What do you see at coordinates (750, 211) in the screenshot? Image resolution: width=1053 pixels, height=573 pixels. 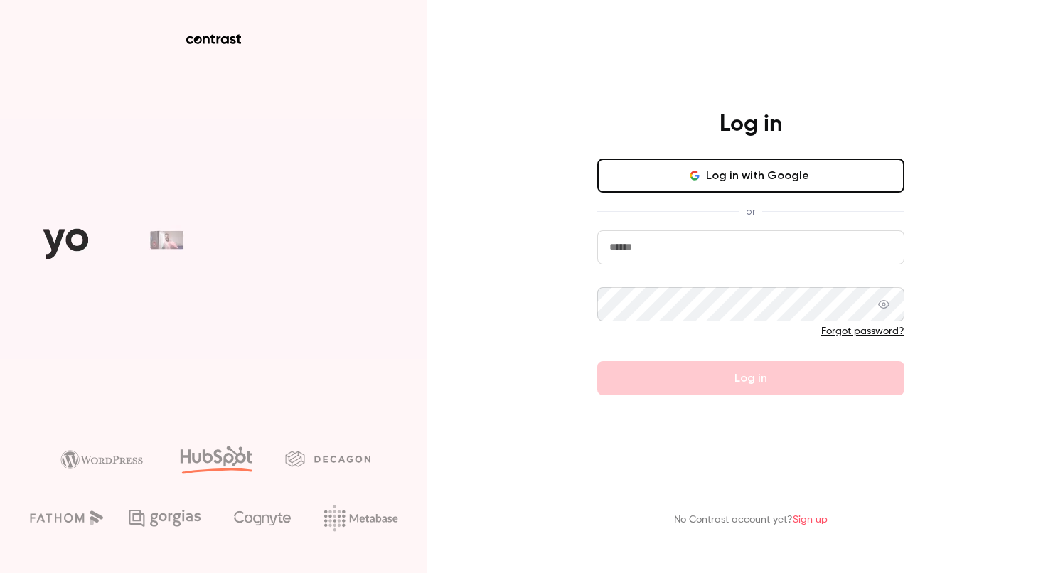 I see `span: or` at bounding box center [750, 211].